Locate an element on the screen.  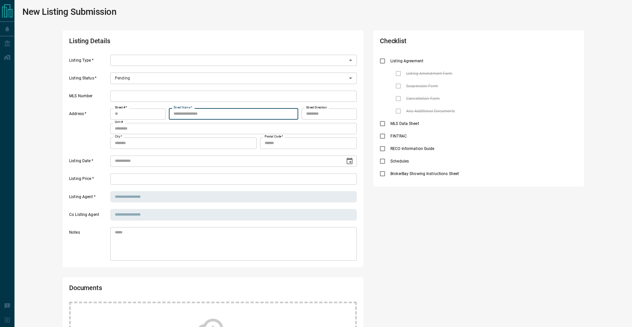
span: Listing Agreement is located at coordinates (407, 61).